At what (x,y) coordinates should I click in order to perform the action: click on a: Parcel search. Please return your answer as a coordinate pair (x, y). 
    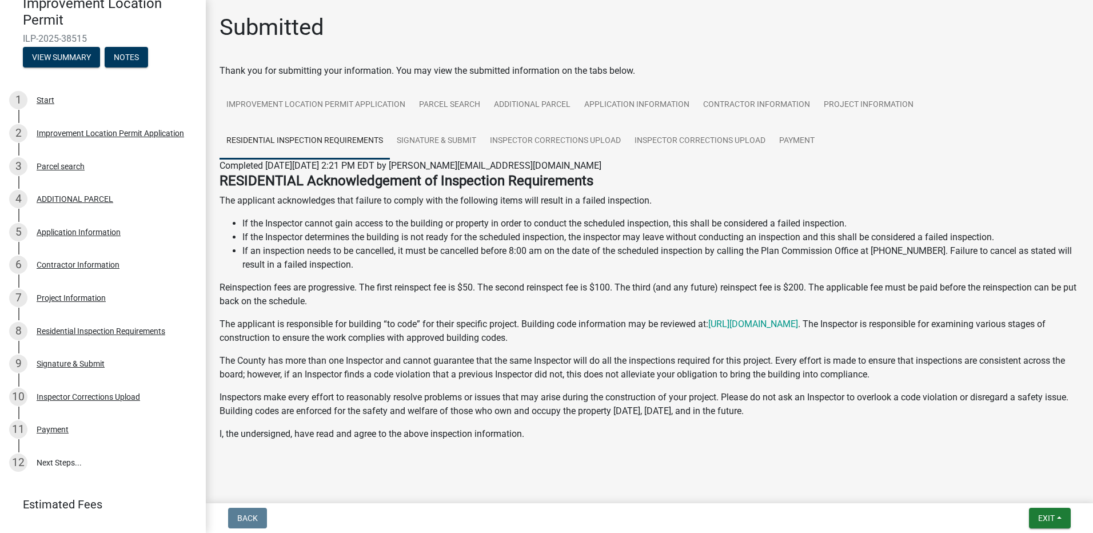
    Looking at the image, I should click on (449, 105).